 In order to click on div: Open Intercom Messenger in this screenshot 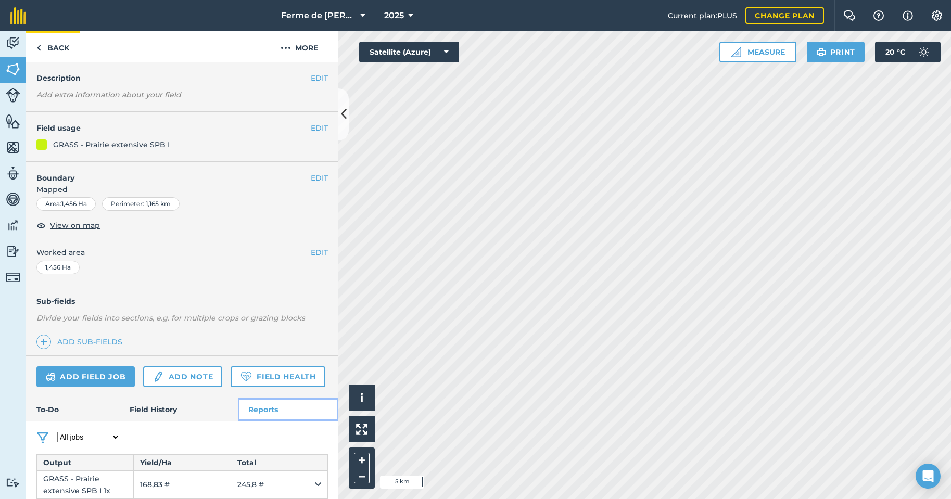, I will do `click(928, 476)`.